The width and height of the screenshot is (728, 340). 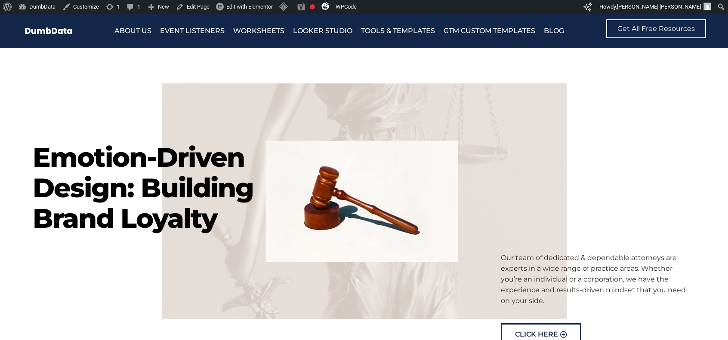 I want to click on a: About Us, so click(x=133, y=31).